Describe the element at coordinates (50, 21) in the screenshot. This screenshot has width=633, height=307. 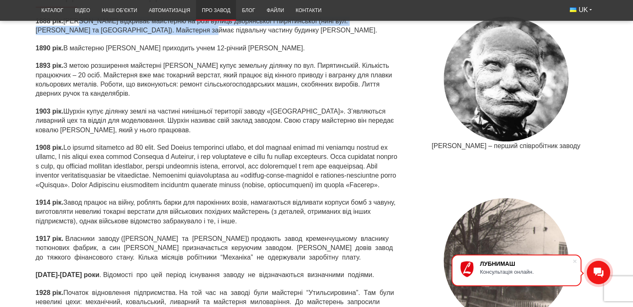
I see `strong: 1888 рік.` at that location.